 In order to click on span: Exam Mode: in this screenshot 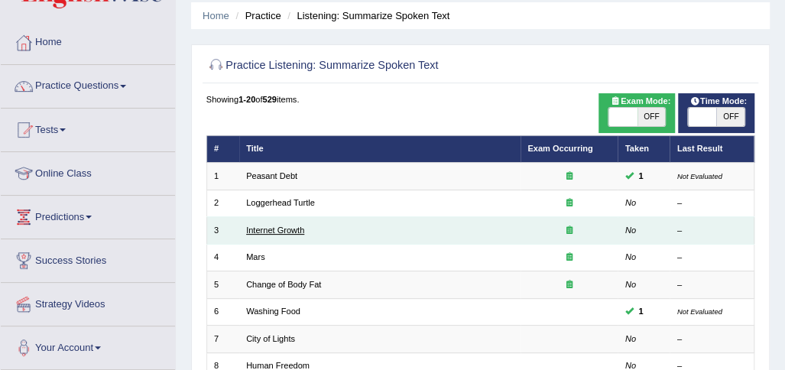, I will do `click(641, 102)`.